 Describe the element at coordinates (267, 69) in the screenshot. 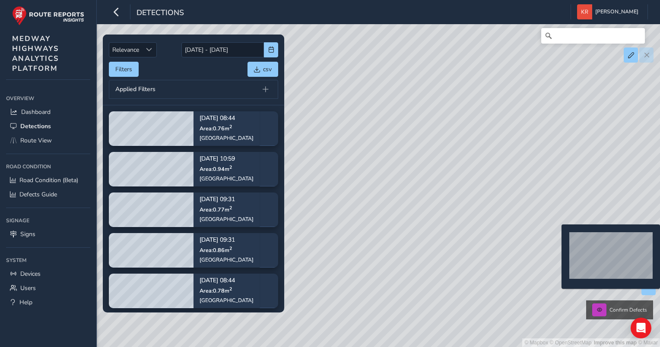

I see `span: csv` at that location.